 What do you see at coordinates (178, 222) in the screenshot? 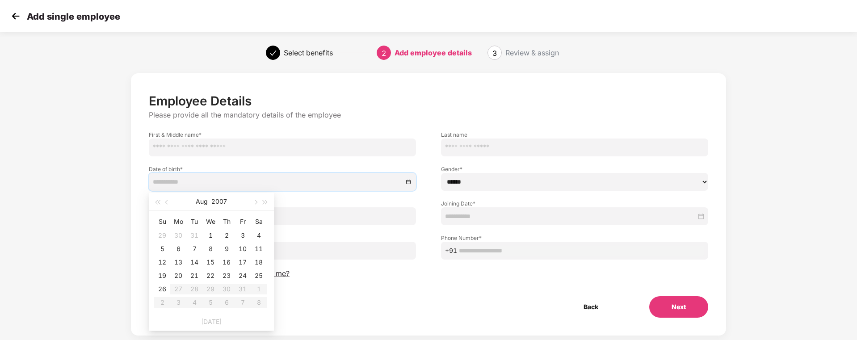
I see `th: Mo` at bounding box center [178, 222].